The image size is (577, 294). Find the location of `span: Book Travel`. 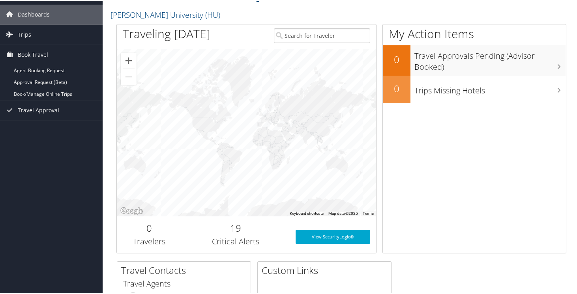

span: Book Travel is located at coordinates (33, 54).